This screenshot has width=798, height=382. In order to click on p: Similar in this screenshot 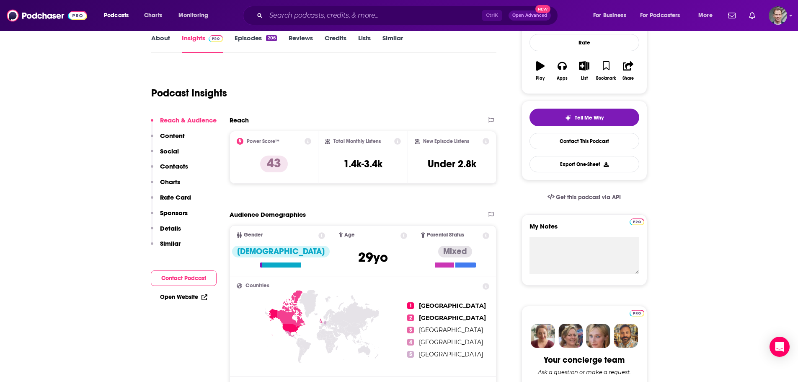, I will do `click(170, 243)`.